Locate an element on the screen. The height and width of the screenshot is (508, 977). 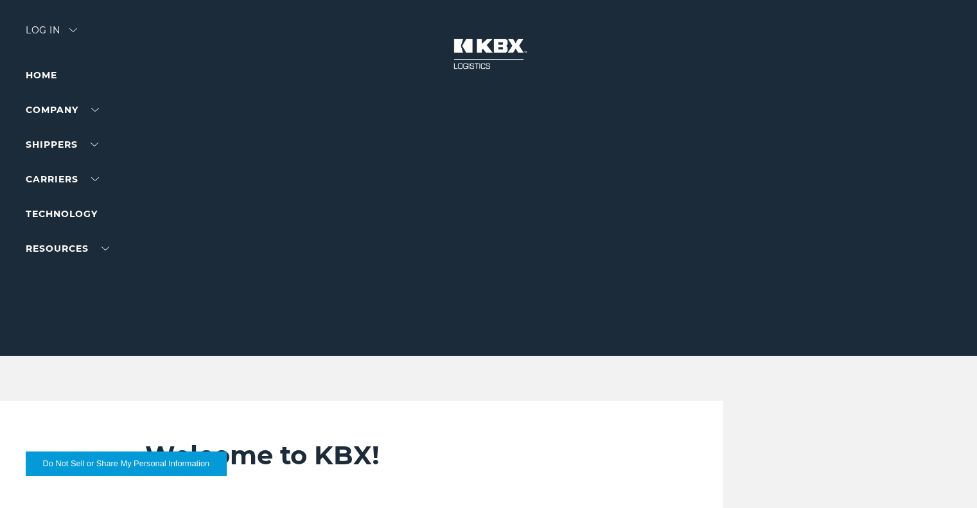
a: SHIPPERS is located at coordinates (62, 145).